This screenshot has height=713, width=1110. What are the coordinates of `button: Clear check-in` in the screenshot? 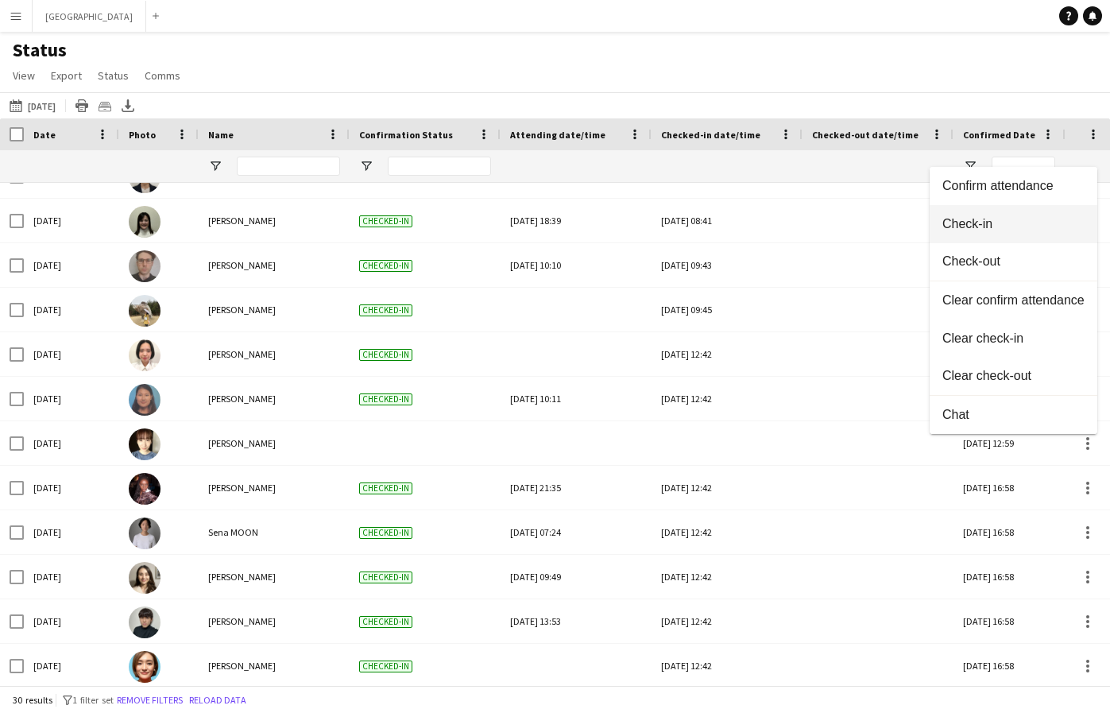 It's located at (1013, 339).